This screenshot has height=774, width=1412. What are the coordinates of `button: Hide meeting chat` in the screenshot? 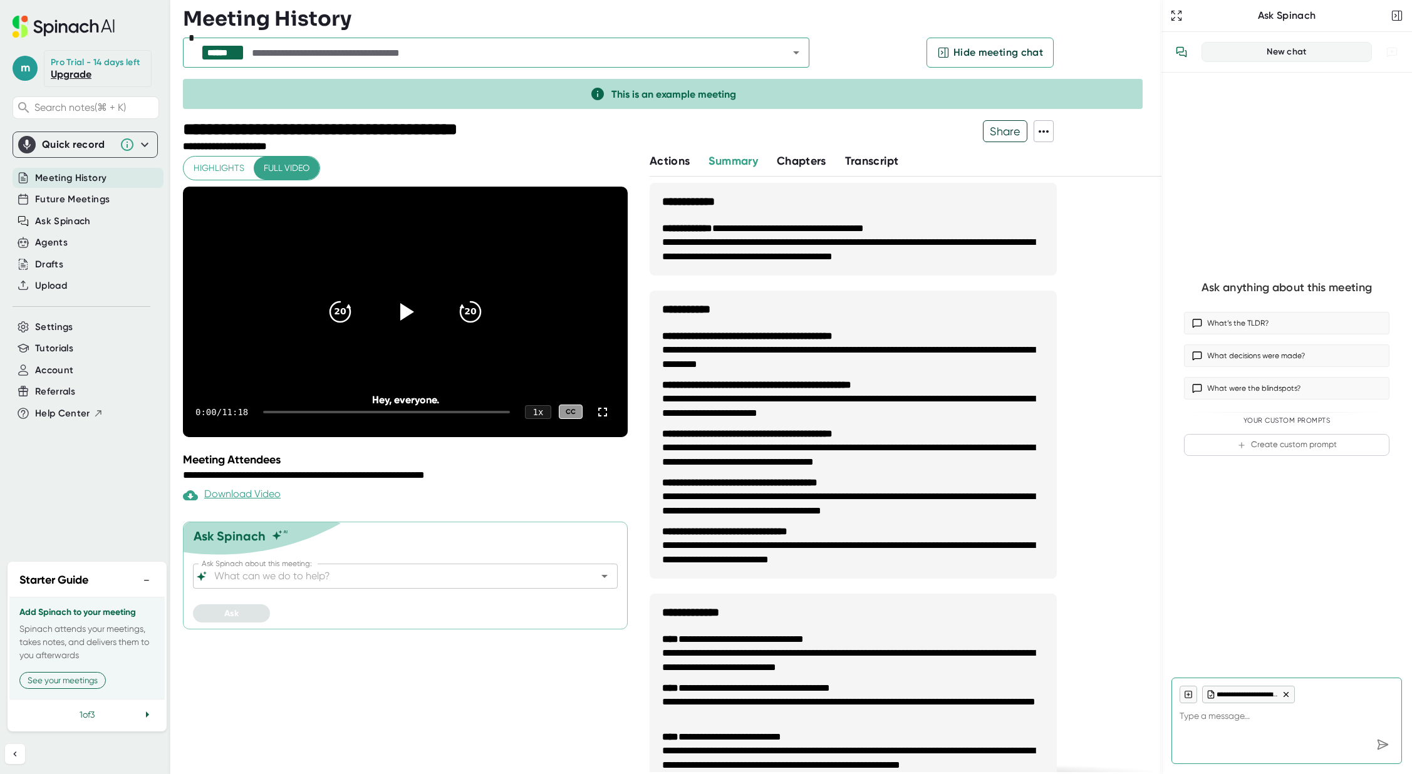 It's located at (989, 53).